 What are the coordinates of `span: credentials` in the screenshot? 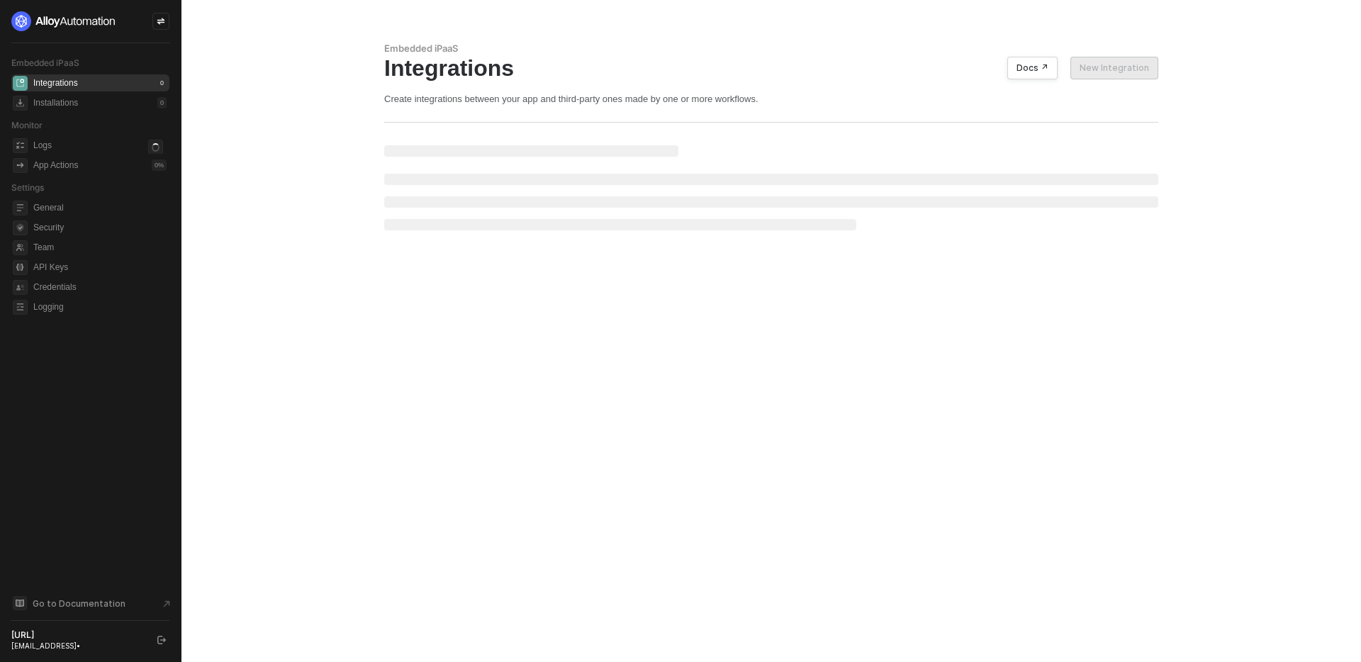 It's located at (20, 287).